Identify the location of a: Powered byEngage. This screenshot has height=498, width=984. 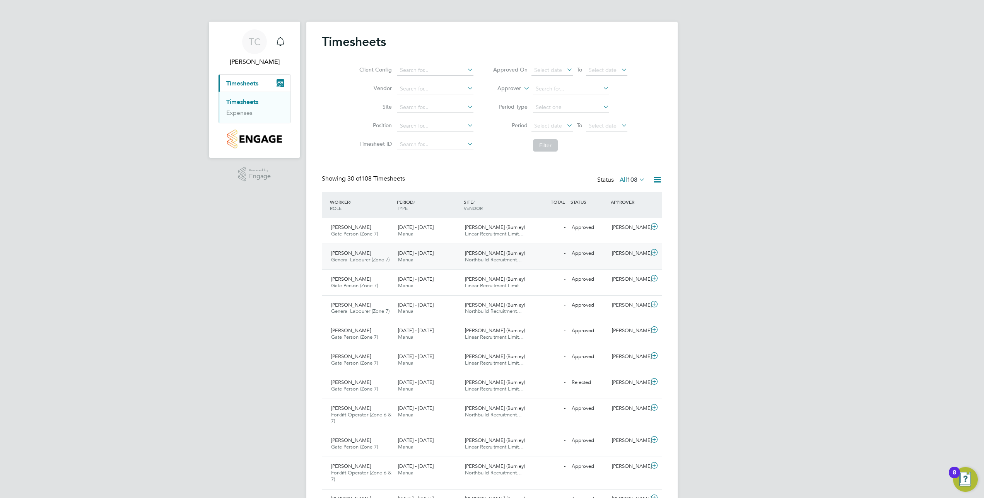
(254, 174).